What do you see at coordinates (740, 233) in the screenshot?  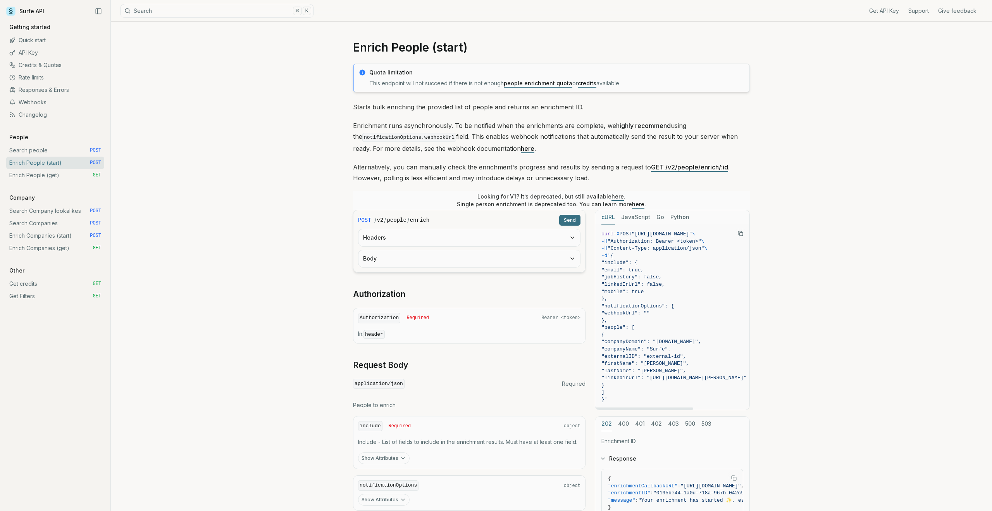 I see `button: Copy Text` at bounding box center [740, 233].